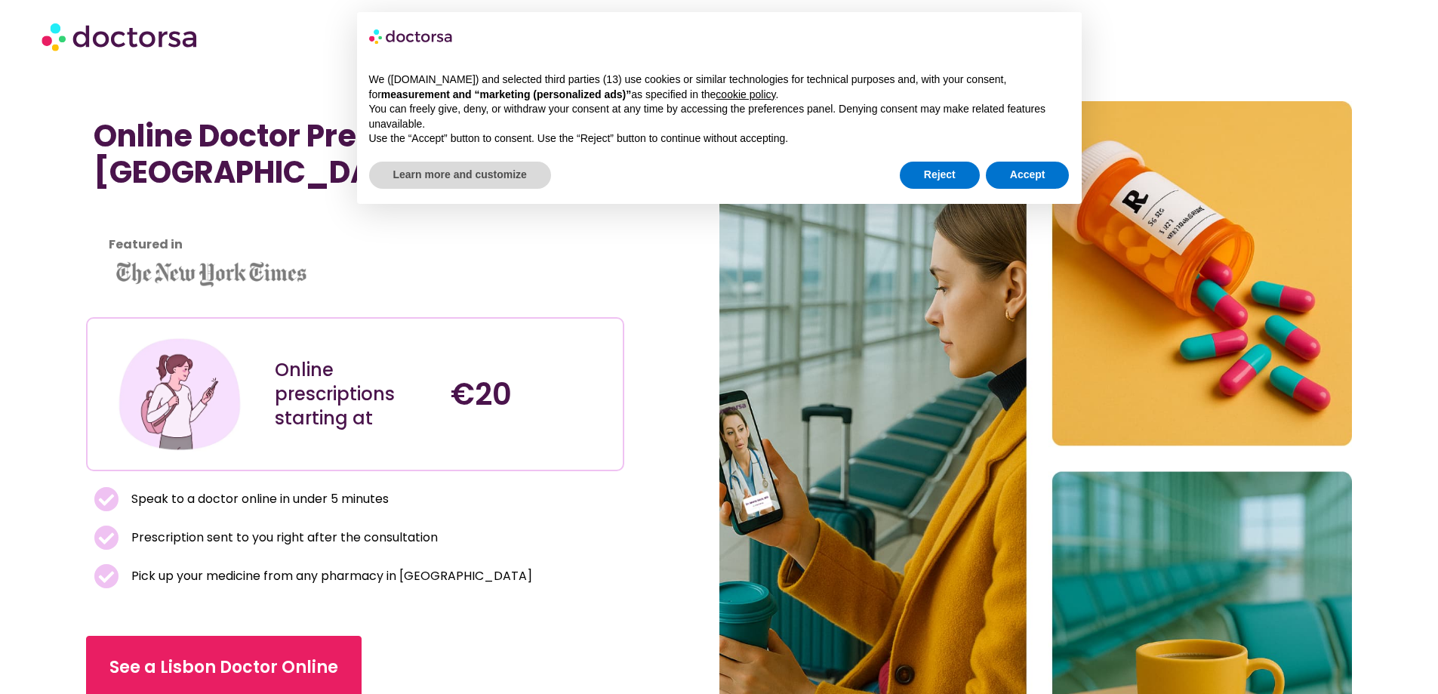 This screenshot has width=1438, height=694. Describe the element at coordinates (180, 394) in the screenshot. I see `img: Illustration depicting a young woman in a casual outfit, engaged with her smartphone. She has a p...` at that location.